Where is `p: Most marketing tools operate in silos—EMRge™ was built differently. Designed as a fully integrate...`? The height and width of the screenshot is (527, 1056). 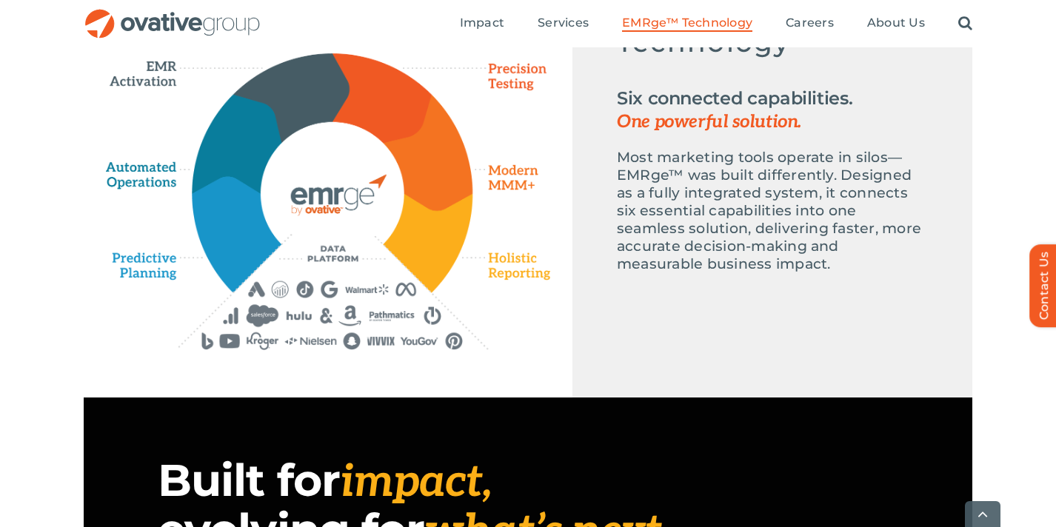
p: Most marketing tools operate in silos—EMRge™ was built differently. Designed as a fully integrate... is located at coordinates (772, 211).